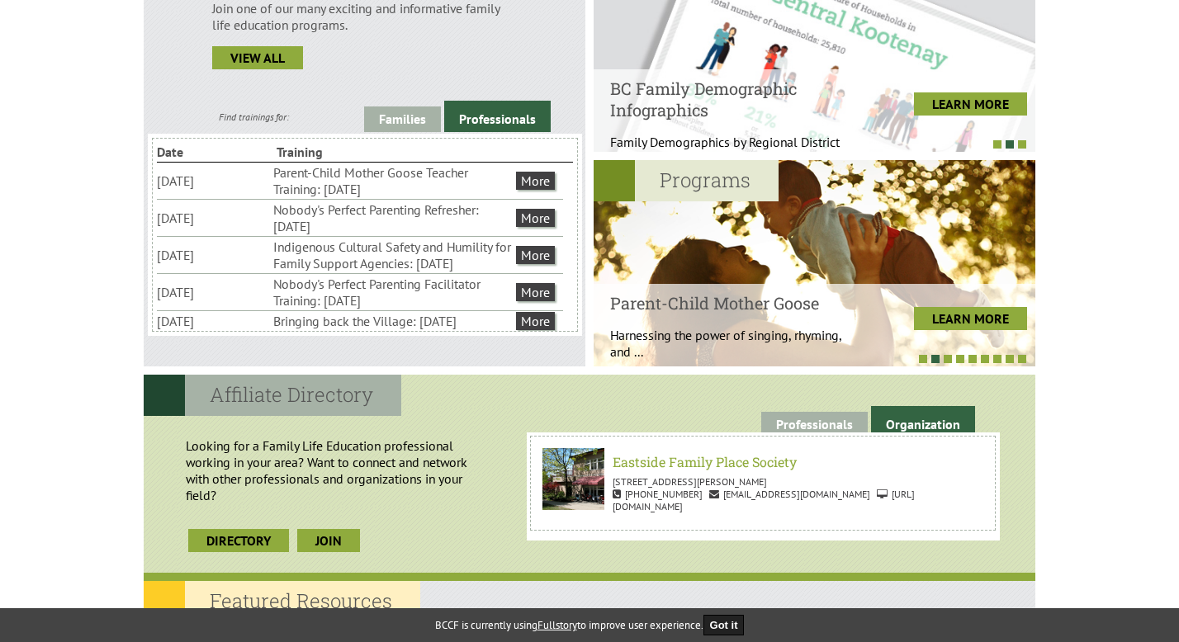 This screenshot has height=642, width=1179. Describe the element at coordinates (733, 343) in the screenshot. I see `p: Harnessing the power of singing, rhyming, and ...` at that location.